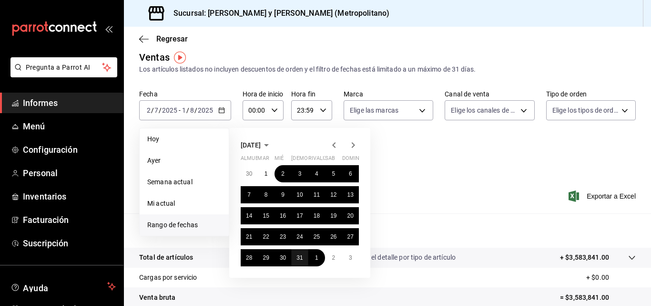  What do you see at coordinates (333, 194) in the screenshot?
I see `abbr: 12 de julio de 2025` at bounding box center [333, 194].